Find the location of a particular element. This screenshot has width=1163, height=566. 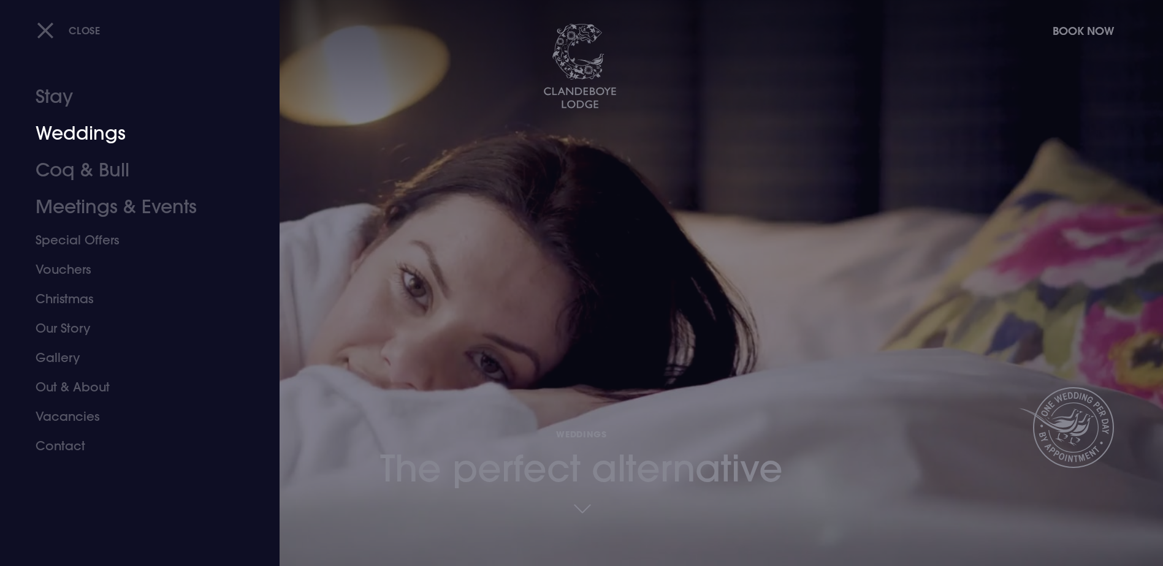

a: Gallery is located at coordinates (132, 358).